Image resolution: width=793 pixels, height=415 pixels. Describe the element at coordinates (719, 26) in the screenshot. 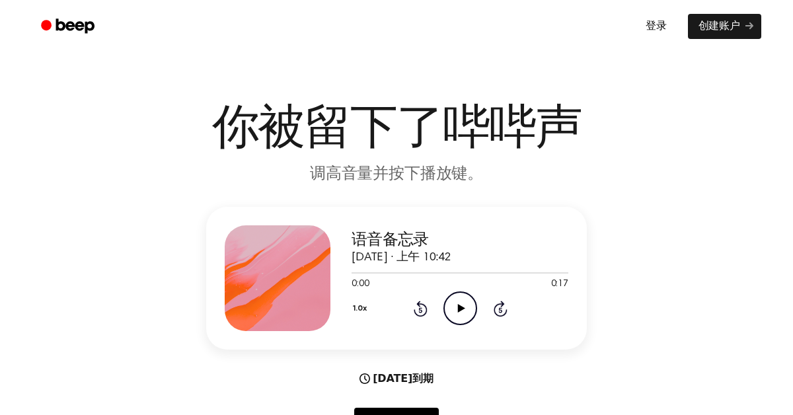

I see `font: 创建账户` at that location.